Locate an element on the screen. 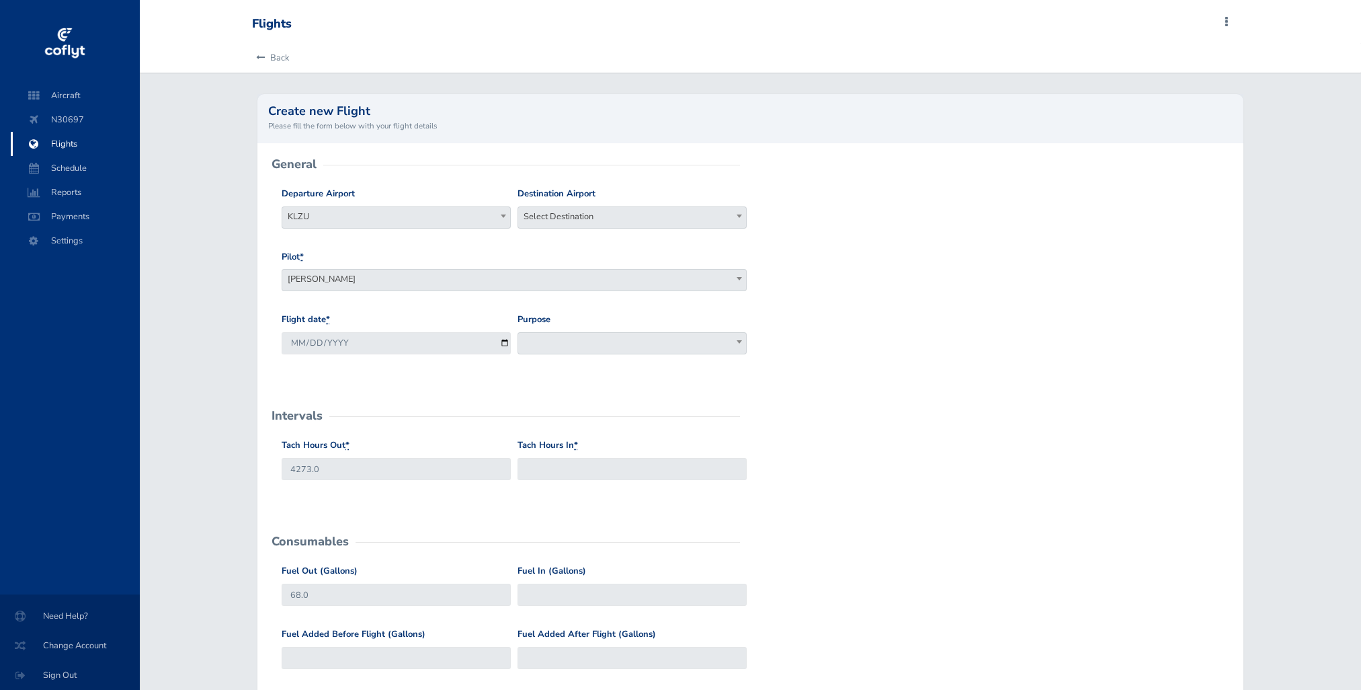 The image size is (1361, 690). label: Fuel Added After Flight (Gallons) is located at coordinates (587, 634).